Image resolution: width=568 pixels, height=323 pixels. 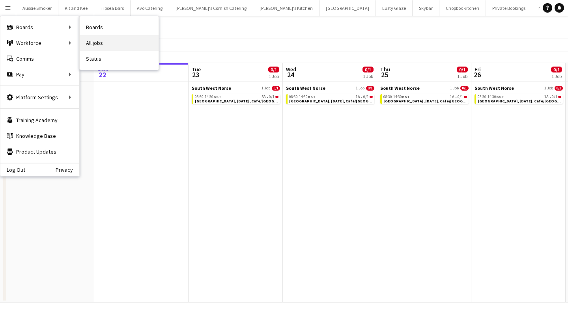 I want to click on button: Kit and Kee, so click(x=76, y=8).